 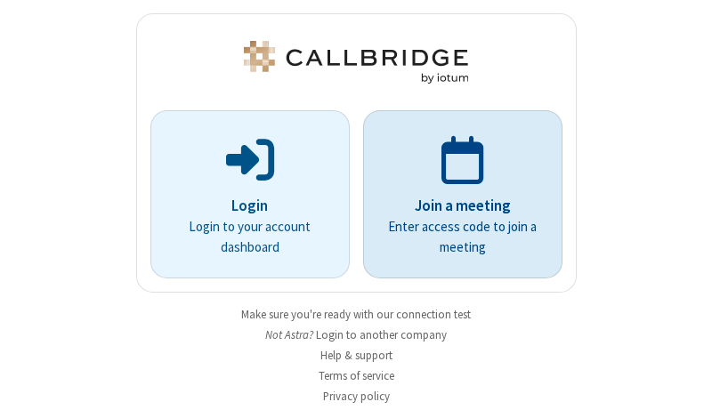 I want to click on a: Make sure you're ready with our connection test, so click(x=356, y=314).